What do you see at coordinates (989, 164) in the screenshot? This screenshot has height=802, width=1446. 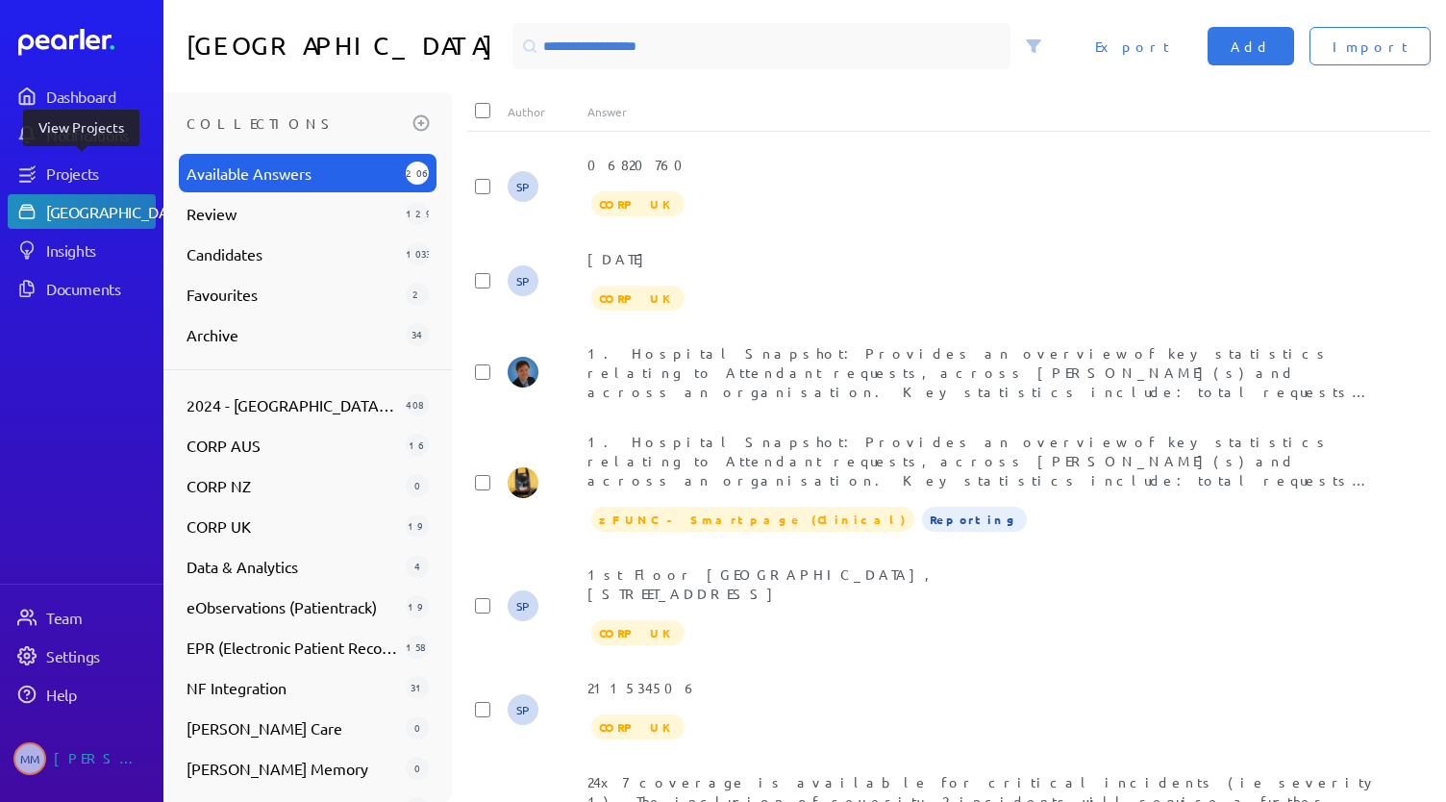 I see `div: 06820760` at bounding box center [989, 164].